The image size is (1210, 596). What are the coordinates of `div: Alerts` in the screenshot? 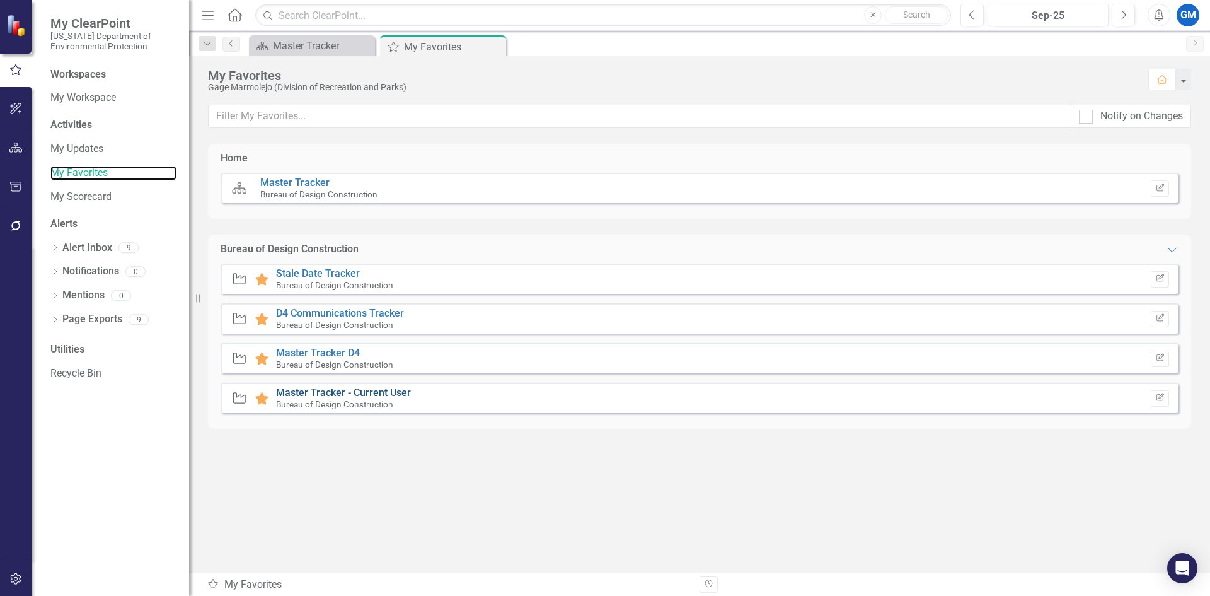 It's located at (113, 224).